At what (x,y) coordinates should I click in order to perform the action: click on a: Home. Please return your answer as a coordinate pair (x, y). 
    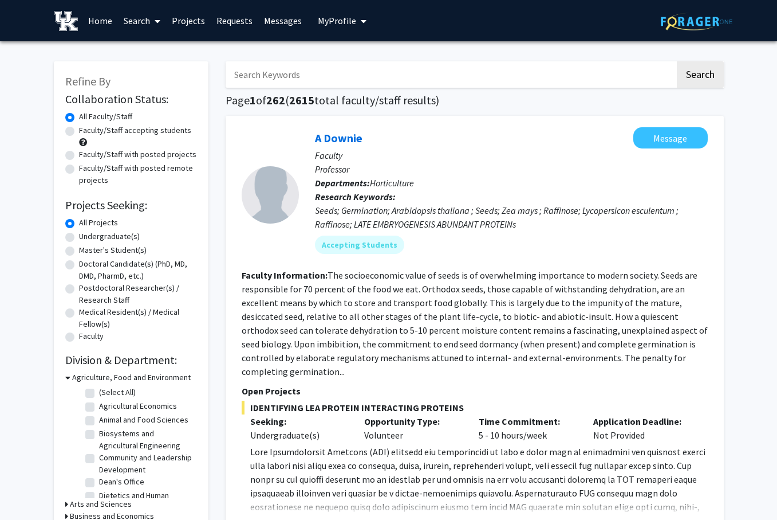
    Looking at the image, I should click on (100, 21).